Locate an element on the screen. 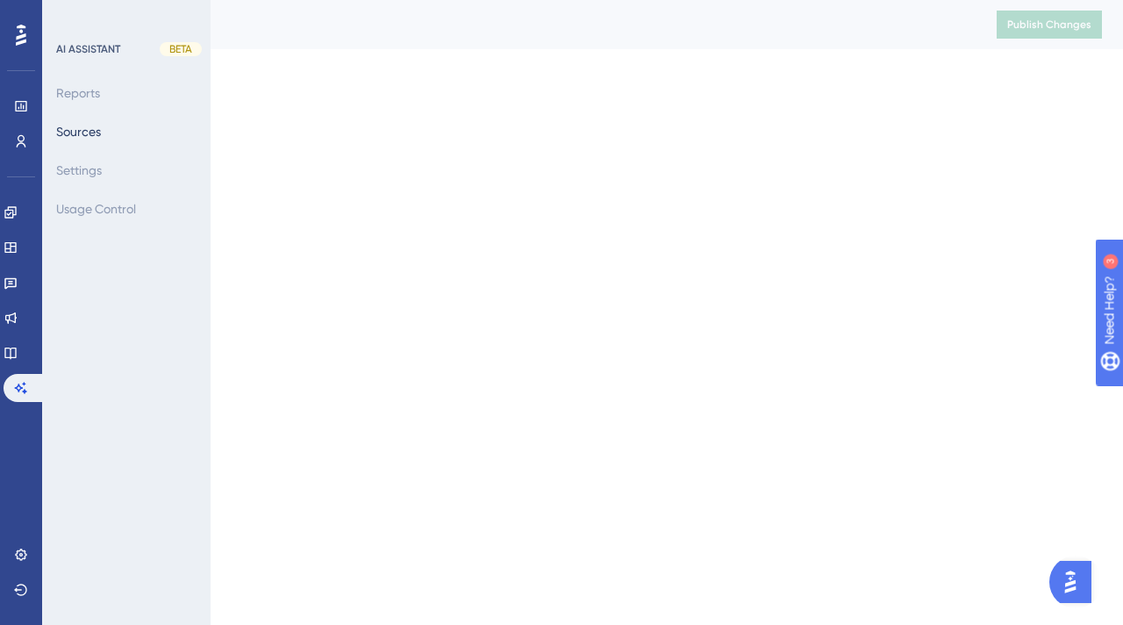 Image resolution: width=1123 pixels, height=625 pixels. button: Publish Changes is located at coordinates (1050, 25).